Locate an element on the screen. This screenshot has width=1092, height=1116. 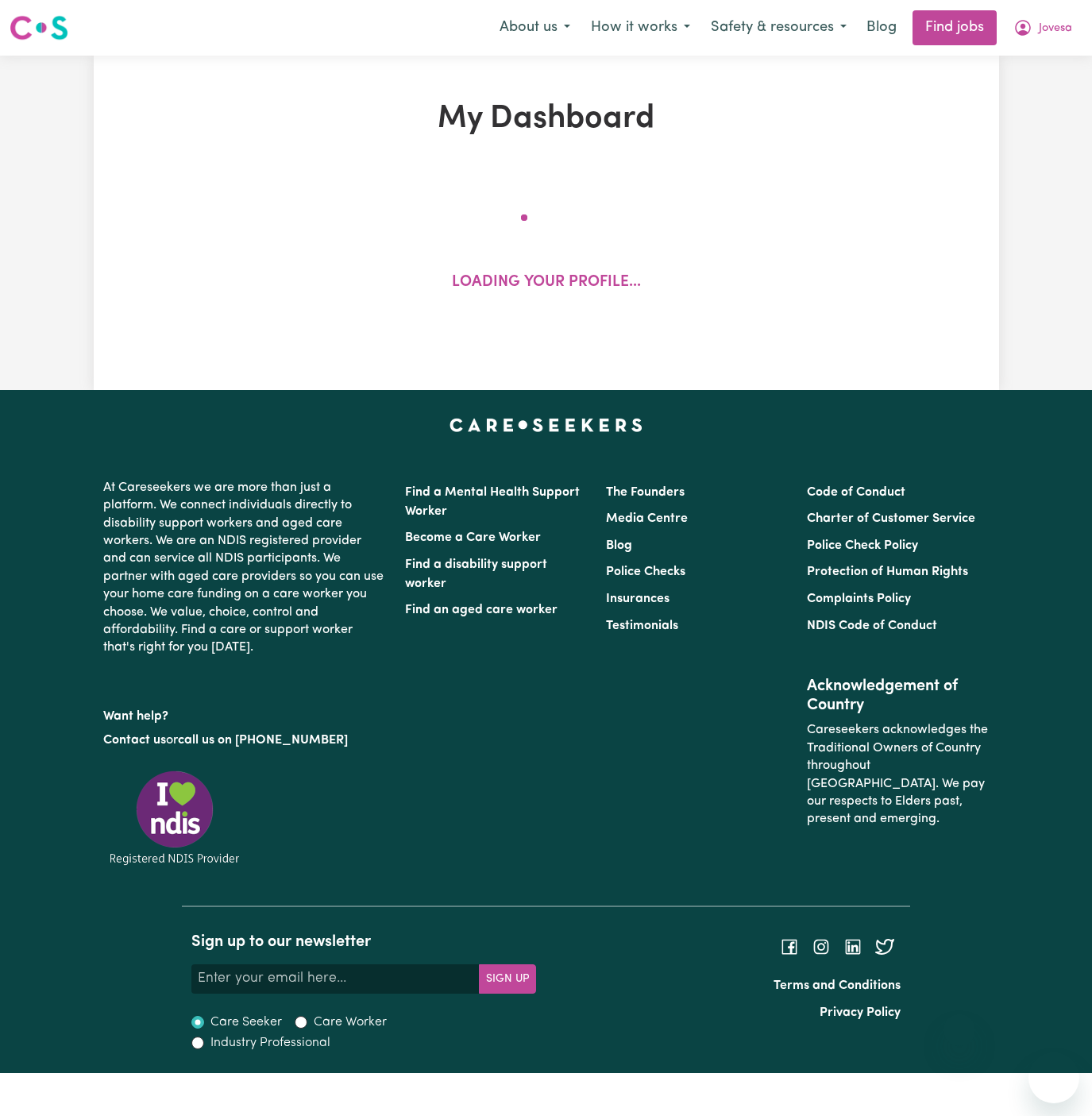
a: Careseekers logo is located at coordinates (39, 28).